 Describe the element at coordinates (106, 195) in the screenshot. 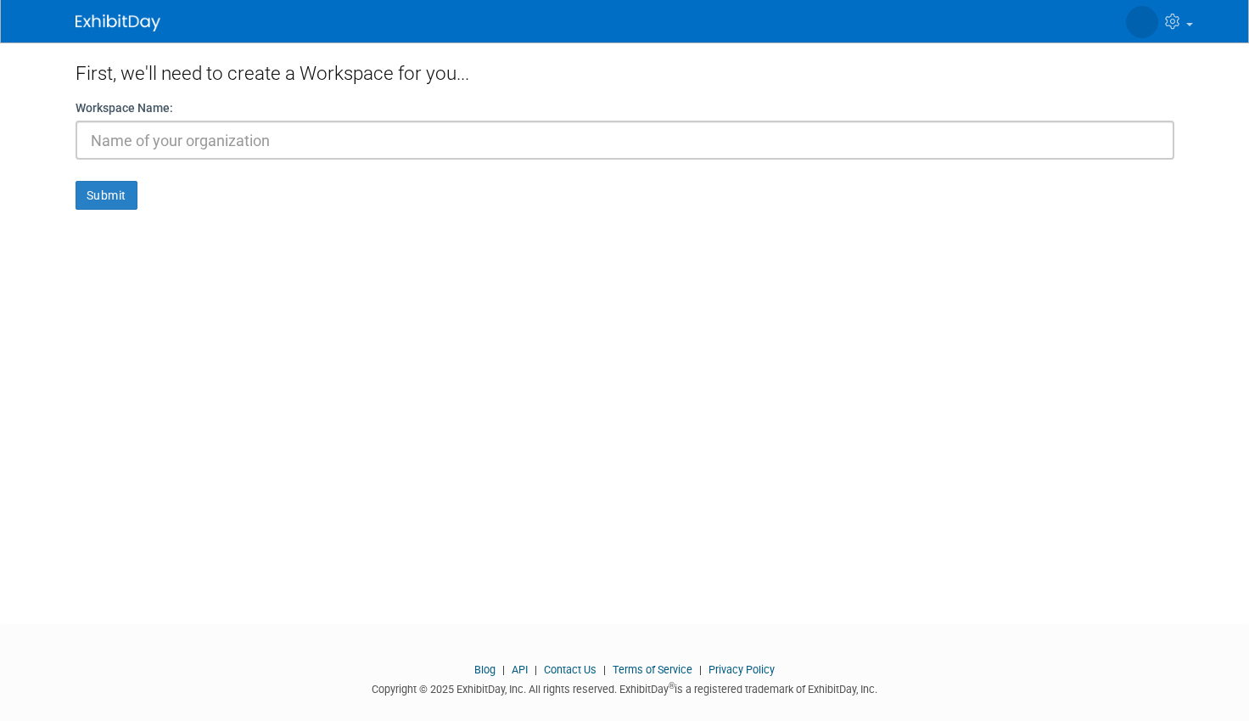

I see `button: Submit` at that location.